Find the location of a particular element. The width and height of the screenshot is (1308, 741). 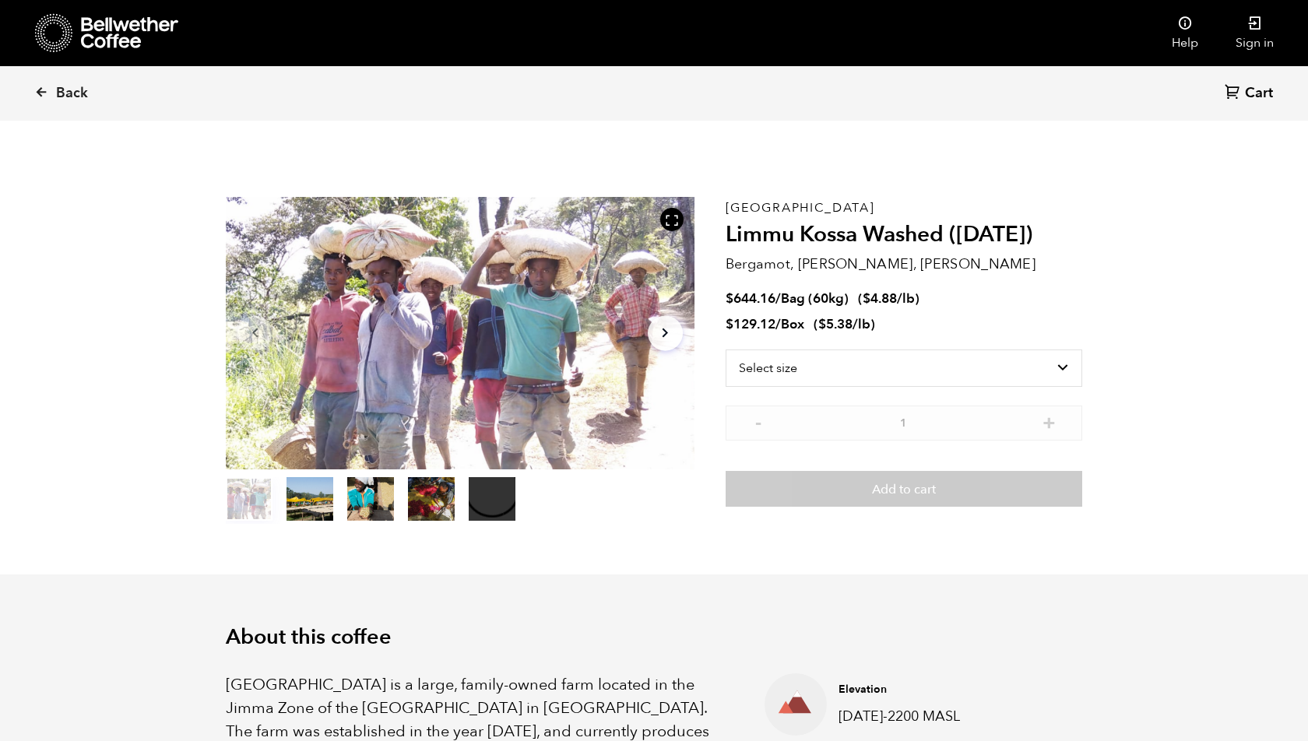

h2: About this coffee is located at coordinates (654, 638).